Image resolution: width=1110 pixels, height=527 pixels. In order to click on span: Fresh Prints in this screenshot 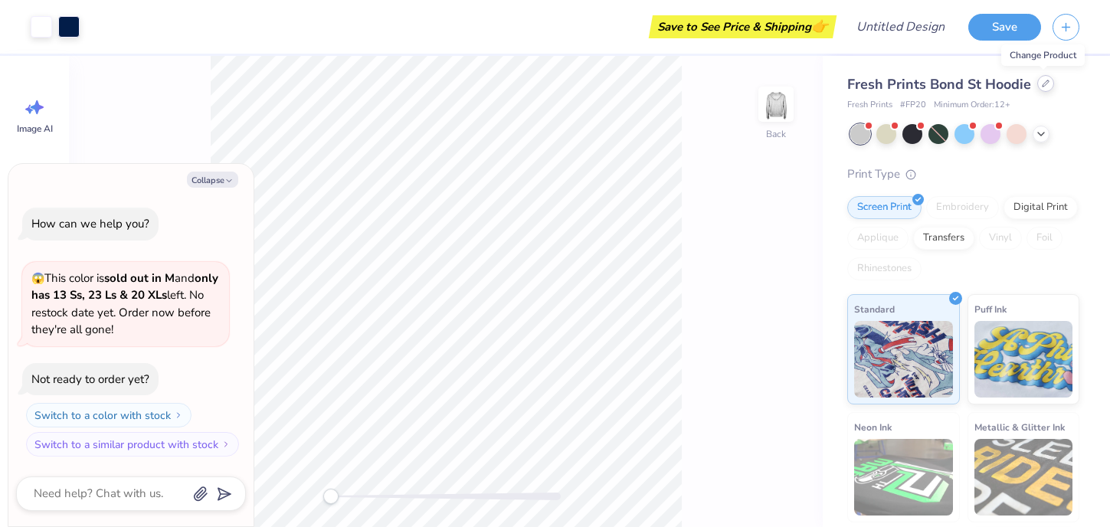, I will do `click(869, 105)`.